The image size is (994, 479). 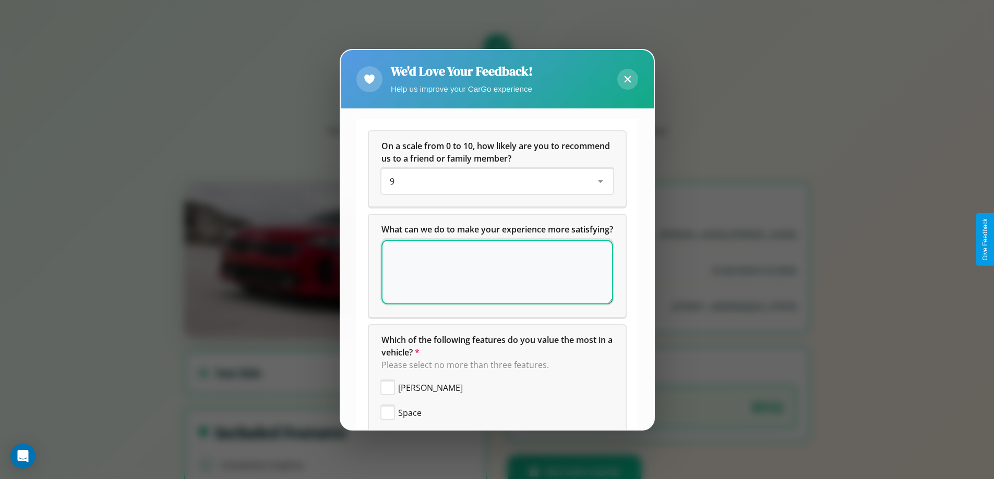 I want to click on span: On a scale from 0 to 10, how likely are you to recommend us to a friend or family member?, so click(x=497, y=152).